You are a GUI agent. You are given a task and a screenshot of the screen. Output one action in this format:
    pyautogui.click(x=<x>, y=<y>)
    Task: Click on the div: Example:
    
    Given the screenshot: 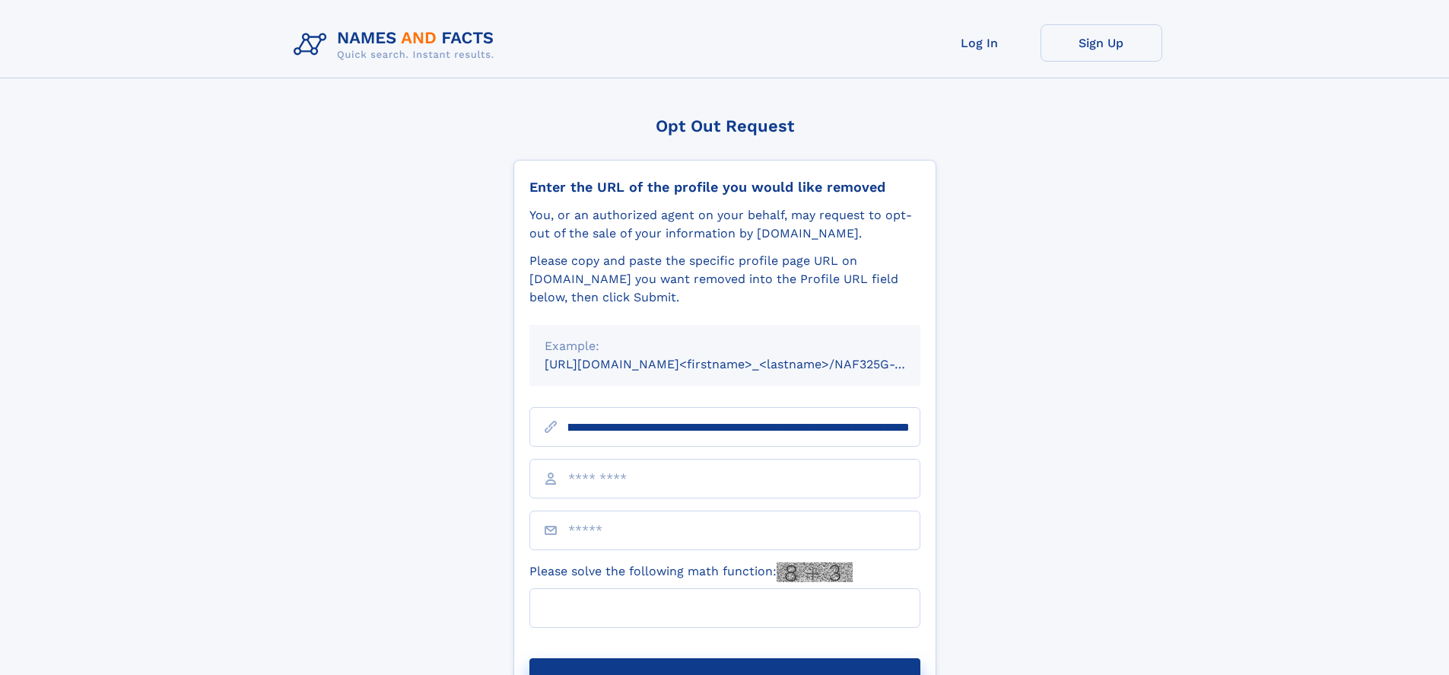 What is the action you would take?
    pyautogui.click(x=725, y=346)
    